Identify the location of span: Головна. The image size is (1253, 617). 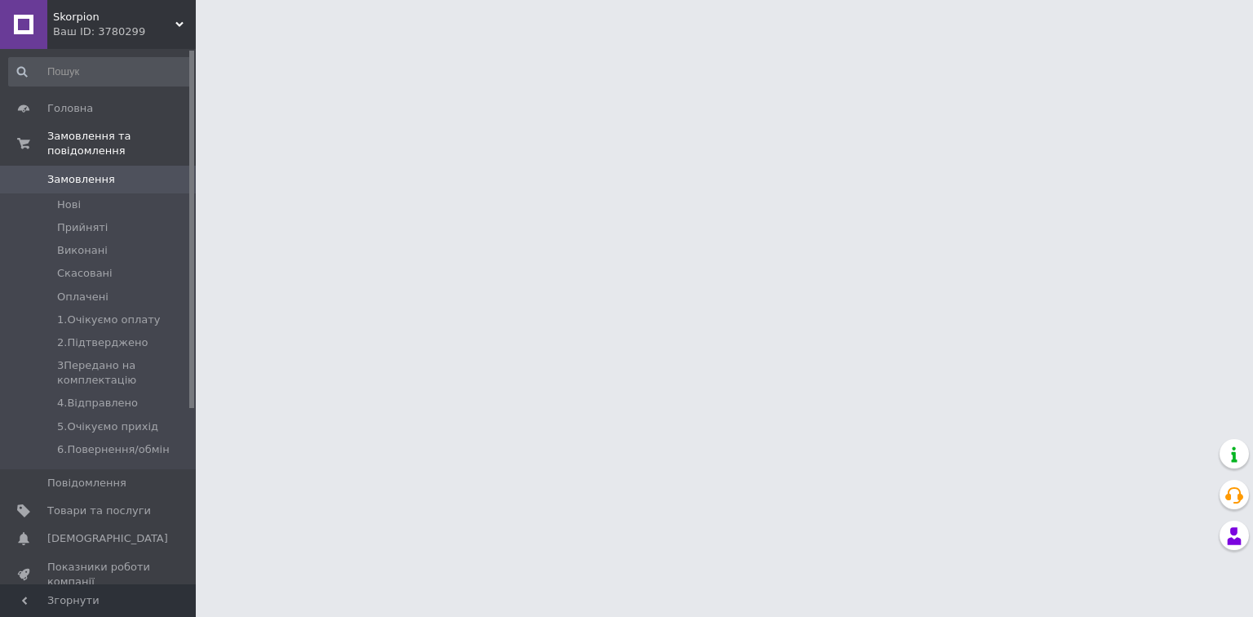
(70, 108).